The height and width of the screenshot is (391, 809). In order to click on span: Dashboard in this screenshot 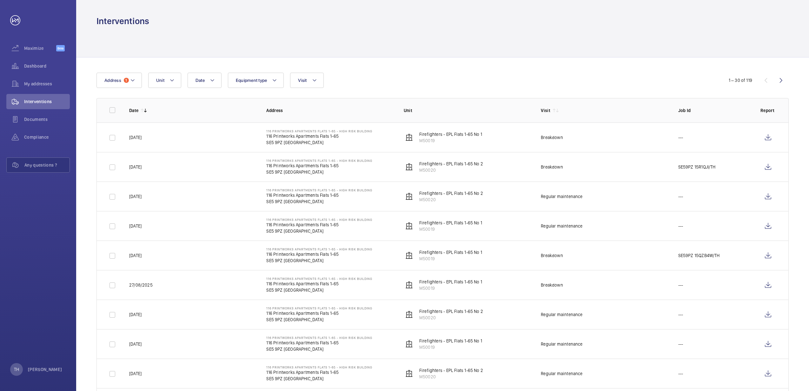, I will do `click(47, 66)`.